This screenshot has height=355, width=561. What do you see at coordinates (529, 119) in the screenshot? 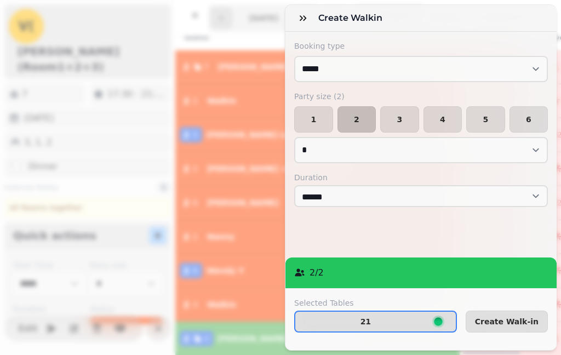
I see `button: 6` at bounding box center [529, 119].